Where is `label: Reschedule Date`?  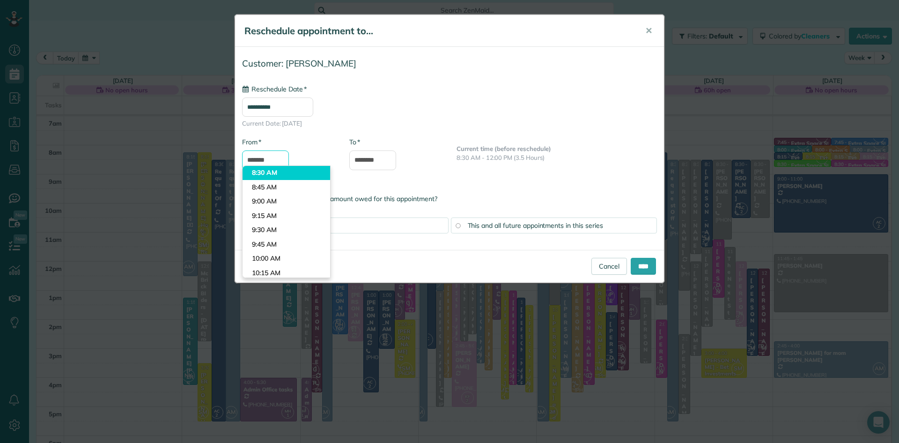
label: Reschedule Date is located at coordinates (274, 89).